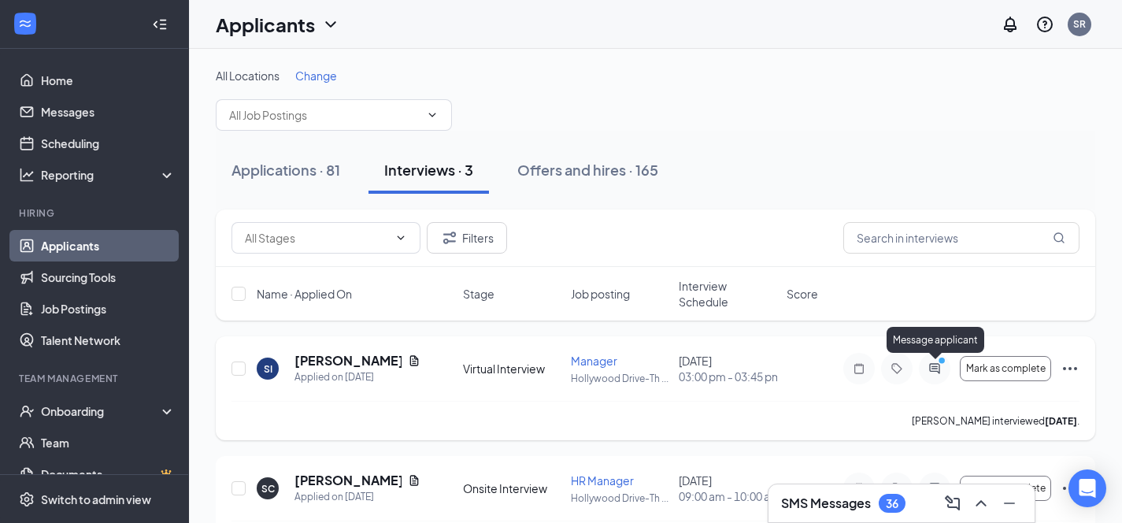 This screenshot has height=523, width=1122. What do you see at coordinates (96, 499) in the screenshot?
I see `div: Switch to admin view` at bounding box center [96, 499].